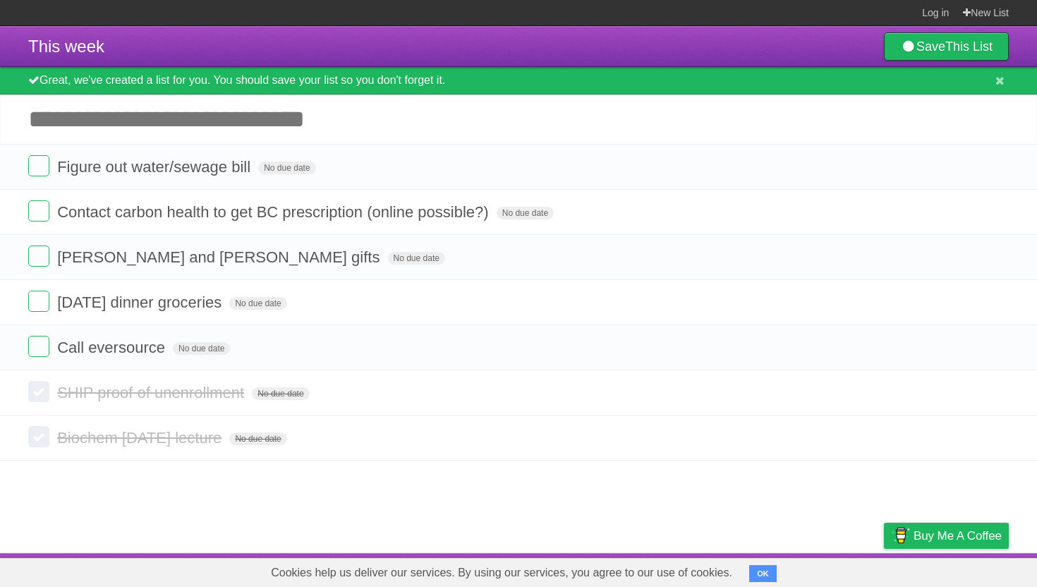 The image size is (1037, 587). Describe the element at coordinates (274, 212) in the screenshot. I see `span: Contact carbon health to get BC prescription (online possible?)` at that location.